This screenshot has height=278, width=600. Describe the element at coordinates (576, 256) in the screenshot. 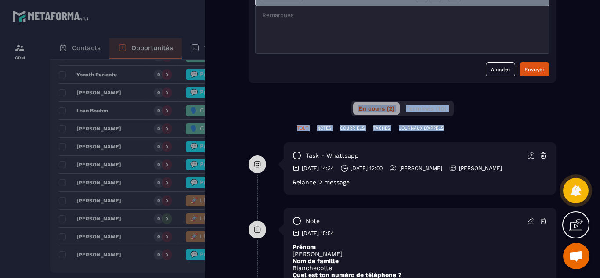

I see `div: Ouvrir le chat` at that location.